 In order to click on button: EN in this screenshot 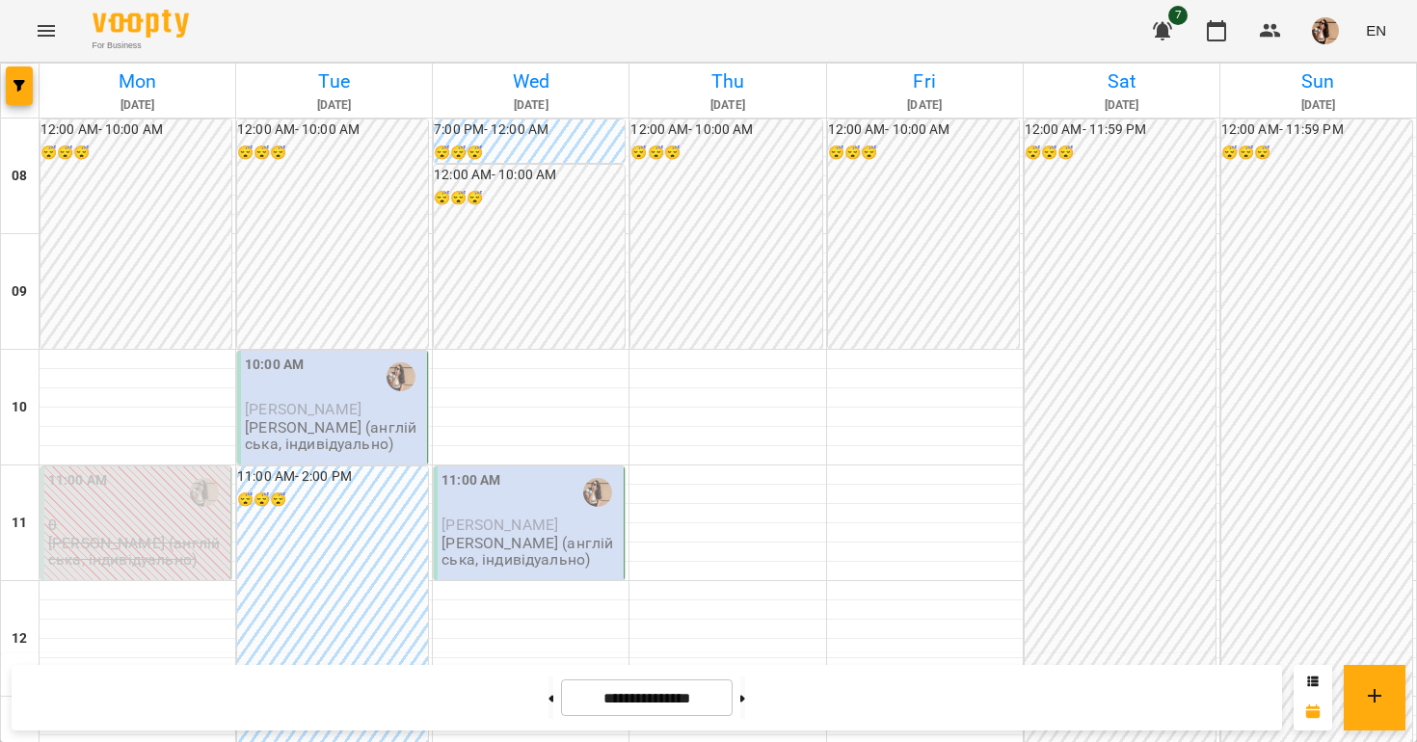, I will do `click(1376, 30)`.